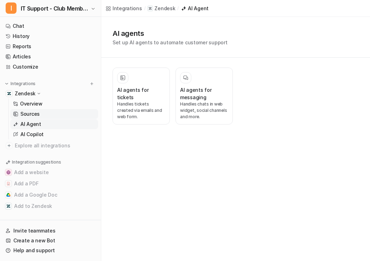 This screenshot has height=261, width=370. Describe the element at coordinates (141, 96) in the screenshot. I see `button: AI agents for ticketsHandles tickets created via emails and web form.` at that location.